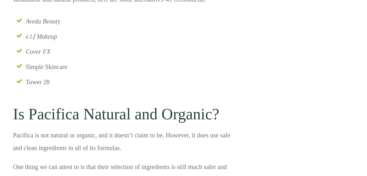 This screenshot has width=367, height=176. I want to click on a: Cover FX, so click(38, 52).